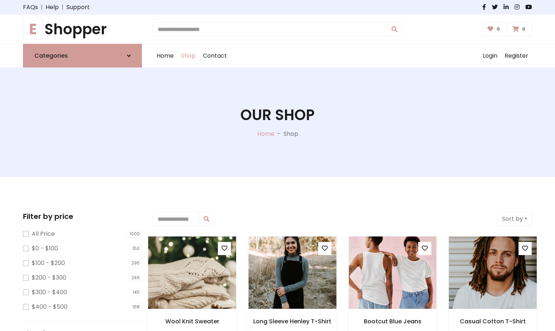  Describe the element at coordinates (188, 56) in the screenshot. I see `a: Shop` at that location.